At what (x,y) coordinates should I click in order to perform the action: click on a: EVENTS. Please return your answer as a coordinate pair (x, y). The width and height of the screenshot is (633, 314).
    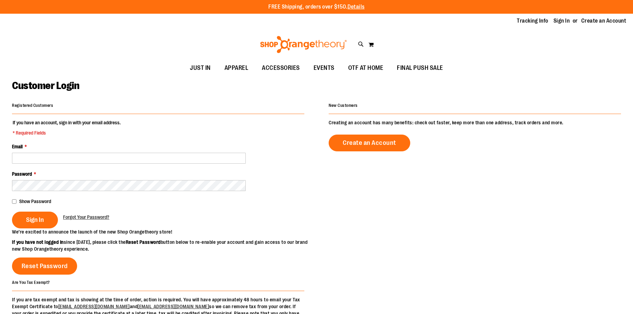
    Looking at the image, I should click on (324, 68).